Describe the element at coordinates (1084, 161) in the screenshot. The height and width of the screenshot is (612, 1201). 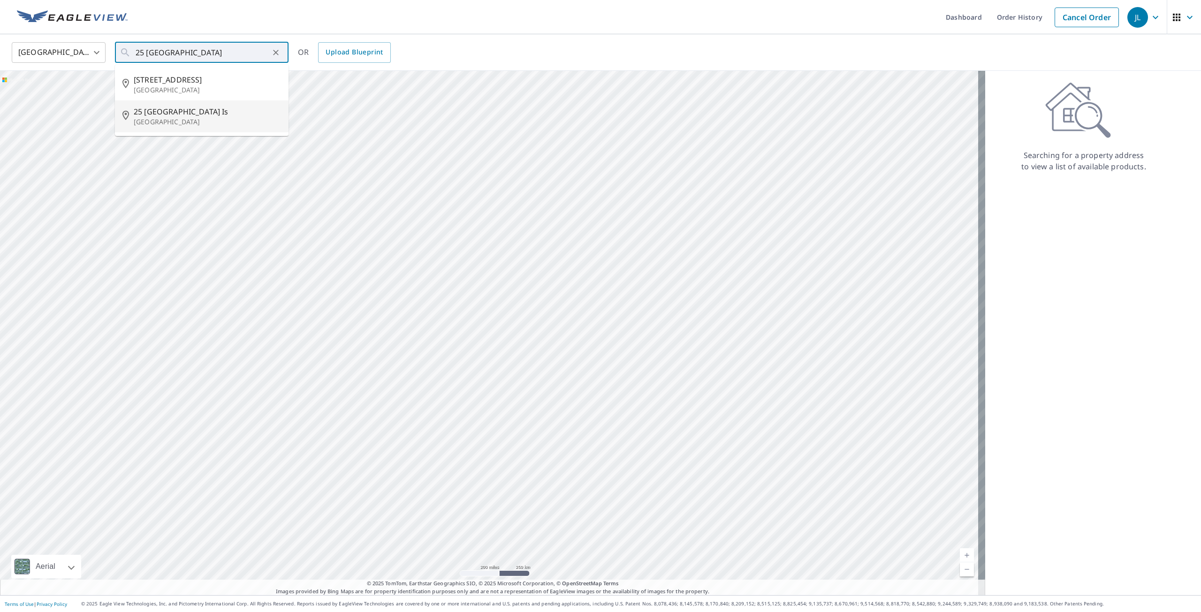
I see `p: Searching for a property address to view a list of available products.` at that location.